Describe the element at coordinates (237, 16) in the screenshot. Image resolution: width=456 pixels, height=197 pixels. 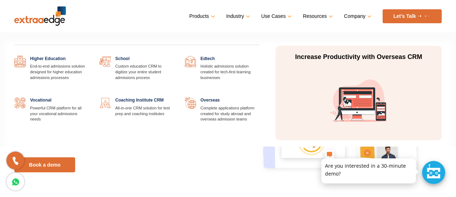
I see `a: Industry` at that location.